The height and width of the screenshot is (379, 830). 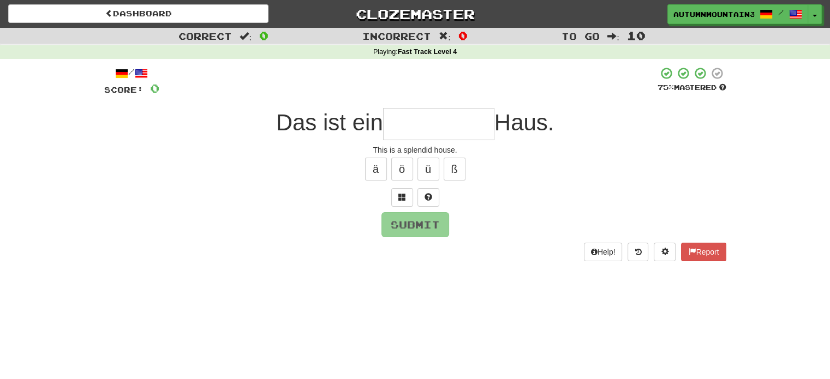 I want to click on span: Das ist ein, so click(x=330, y=122).